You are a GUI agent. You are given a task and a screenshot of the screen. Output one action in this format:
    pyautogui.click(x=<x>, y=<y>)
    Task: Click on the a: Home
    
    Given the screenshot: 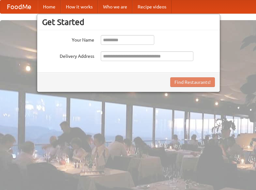 What is the action you would take?
    pyautogui.click(x=49, y=7)
    